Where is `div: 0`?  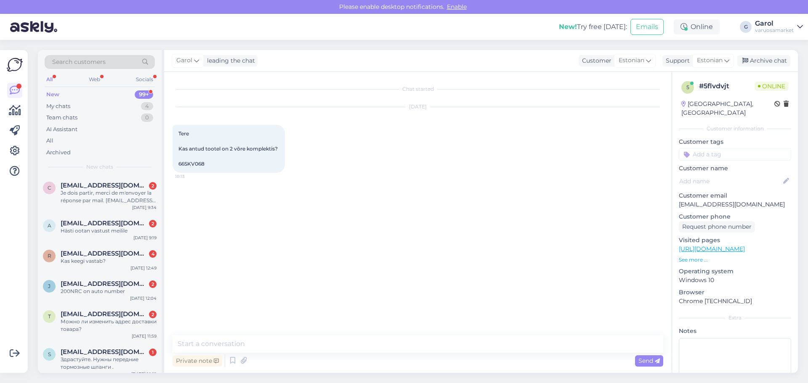 div: 0 is located at coordinates (147, 118).